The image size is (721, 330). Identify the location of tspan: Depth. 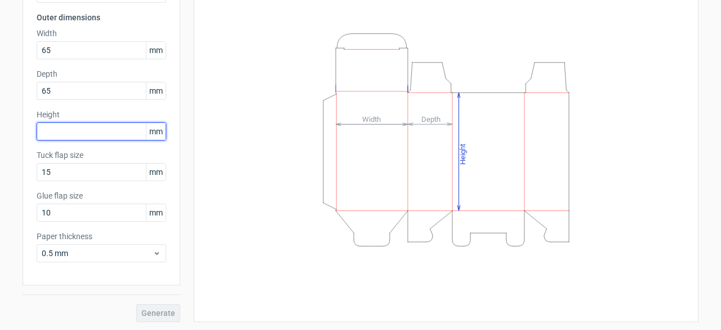
(431, 118).